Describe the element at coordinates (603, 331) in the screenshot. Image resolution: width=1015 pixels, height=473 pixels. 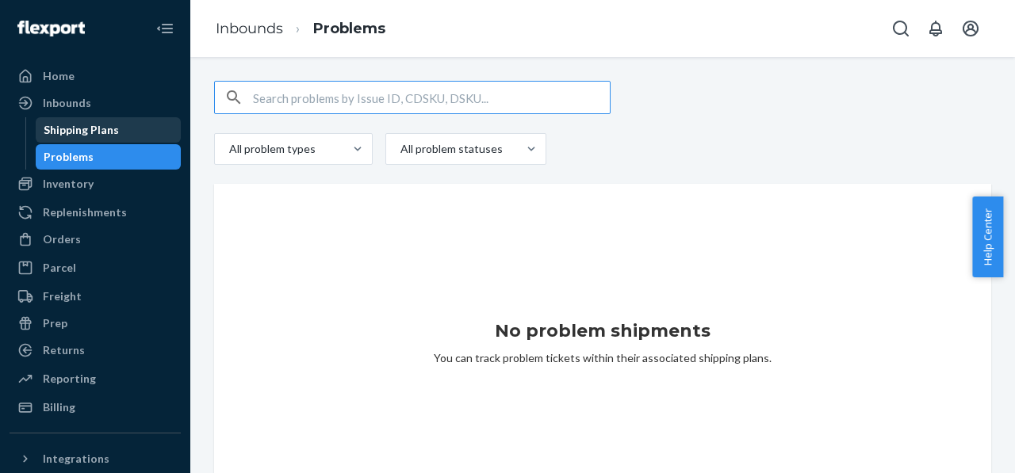
I see `h1: No problem shipments` at that location.